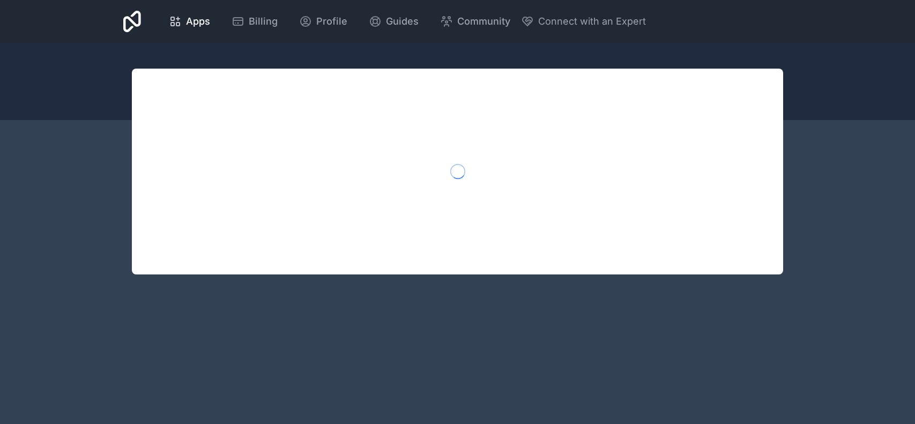 The image size is (915, 424). Describe the element at coordinates (592, 21) in the screenshot. I see `span: Connect with an Expert` at that location.